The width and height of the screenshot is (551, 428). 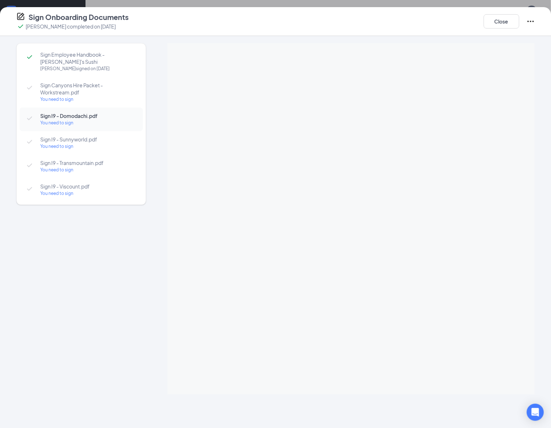 I want to click on span: Sign I9 - Domodachi.pdf, so click(x=88, y=116).